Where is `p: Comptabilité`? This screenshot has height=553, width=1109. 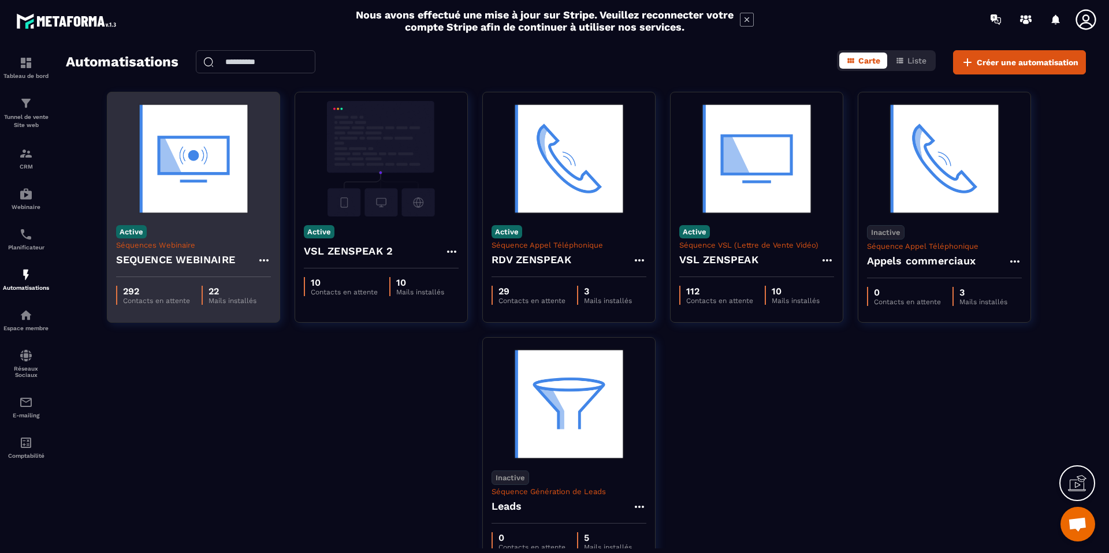 p: Comptabilité is located at coordinates (26, 456).